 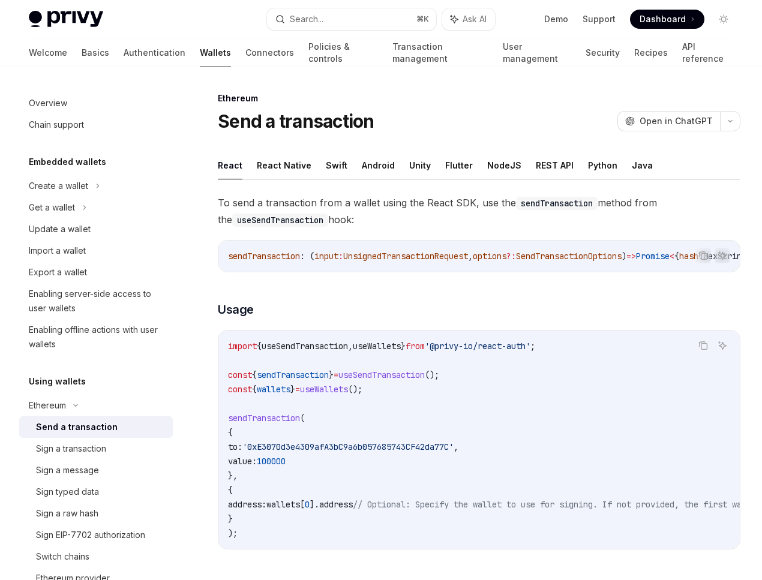 I want to click on button: Open in ChatGPT, so click(x=668, y=121).